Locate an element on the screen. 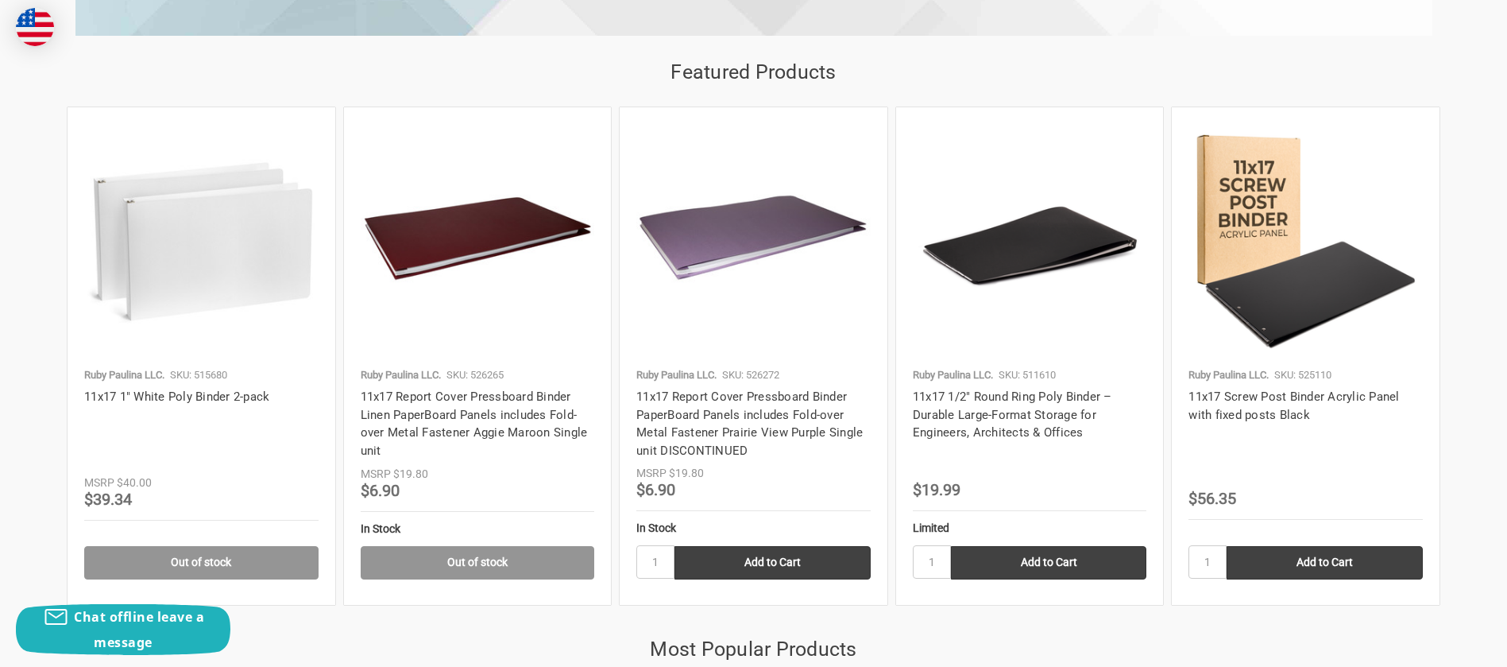 Image resolution: width=1507 pixels, height=667 pixels. h2: Most Popular Products is located at coordinates (753, 649).